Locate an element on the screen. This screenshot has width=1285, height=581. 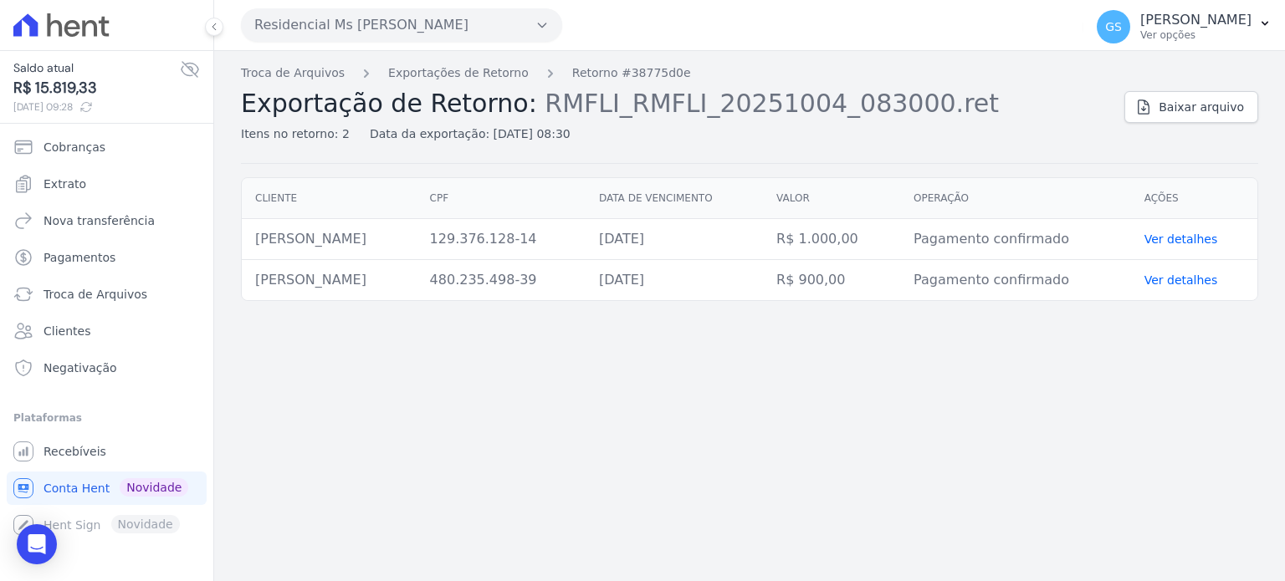
a: Extrato is located at coordinates (106, 184).